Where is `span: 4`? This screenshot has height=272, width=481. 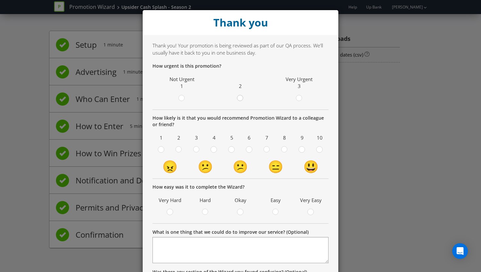 span: 4 is located at coordinates (214, 138).